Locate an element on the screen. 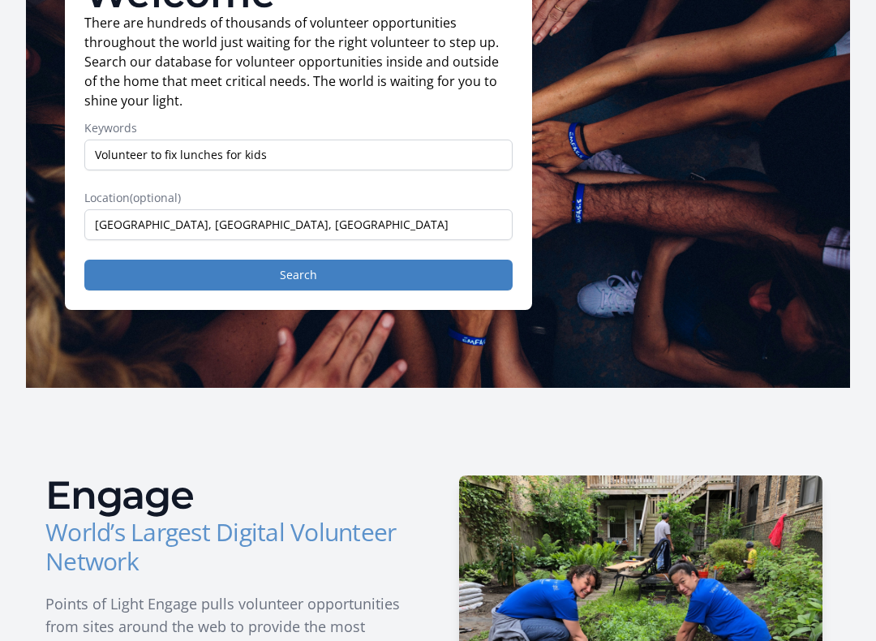  button: Search is located at coordinates (299, 275).